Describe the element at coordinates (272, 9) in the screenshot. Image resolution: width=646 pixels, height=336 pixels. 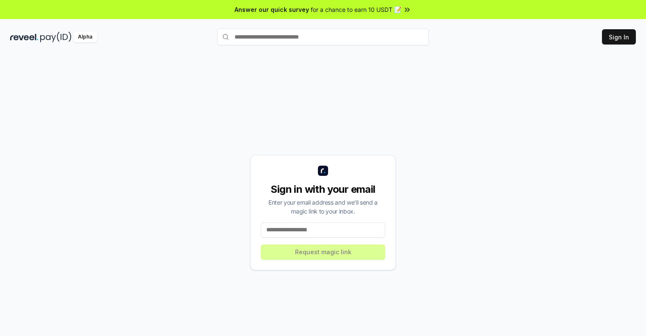
I see `span: Answer our quick survey` at that location.